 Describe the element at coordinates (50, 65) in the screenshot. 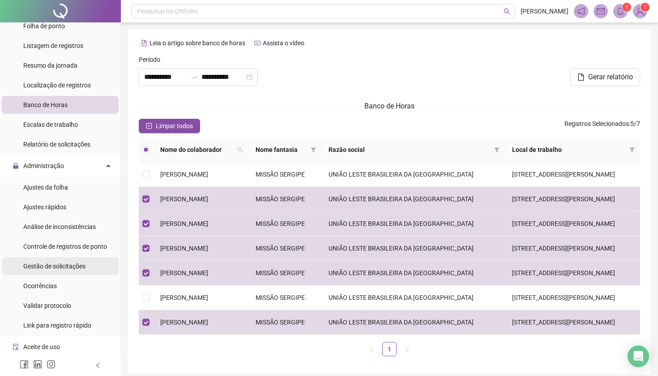

I see `span: Resumo da jornada` at that location.